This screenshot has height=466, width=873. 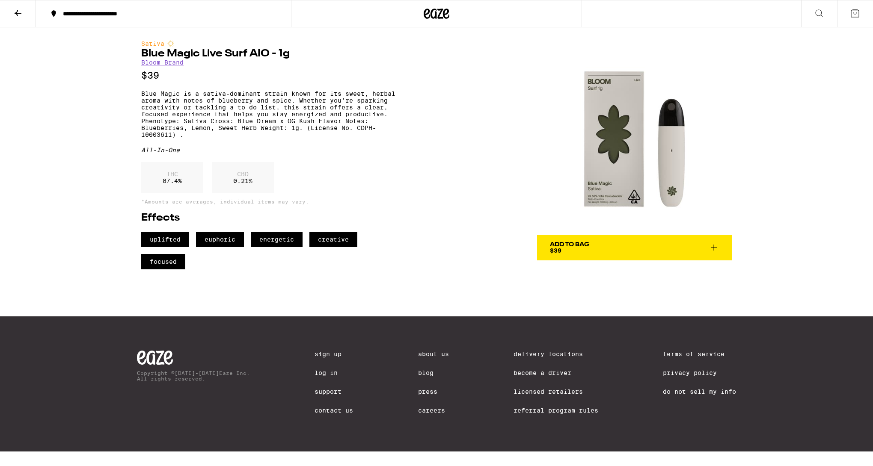 I want to click on p: Blue Magic is a sativa-dominant strain known for its sweet, herbal aroma with notes of blueberry ..., so click(x=274, y=114).